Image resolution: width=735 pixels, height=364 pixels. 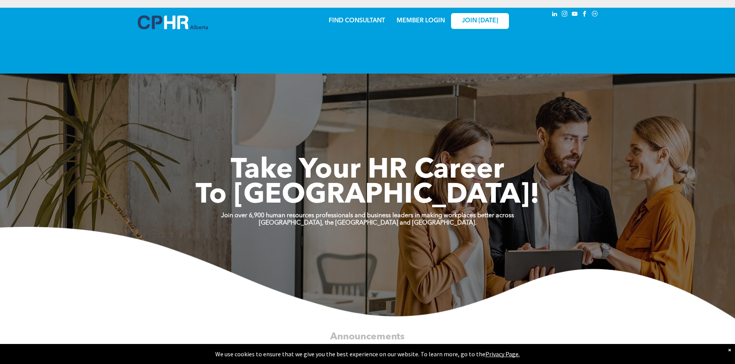 What do you see at coordinates (729, 350) in the screenshot?
I see `div: Dismiss notification` at bounding box center [729, 350].